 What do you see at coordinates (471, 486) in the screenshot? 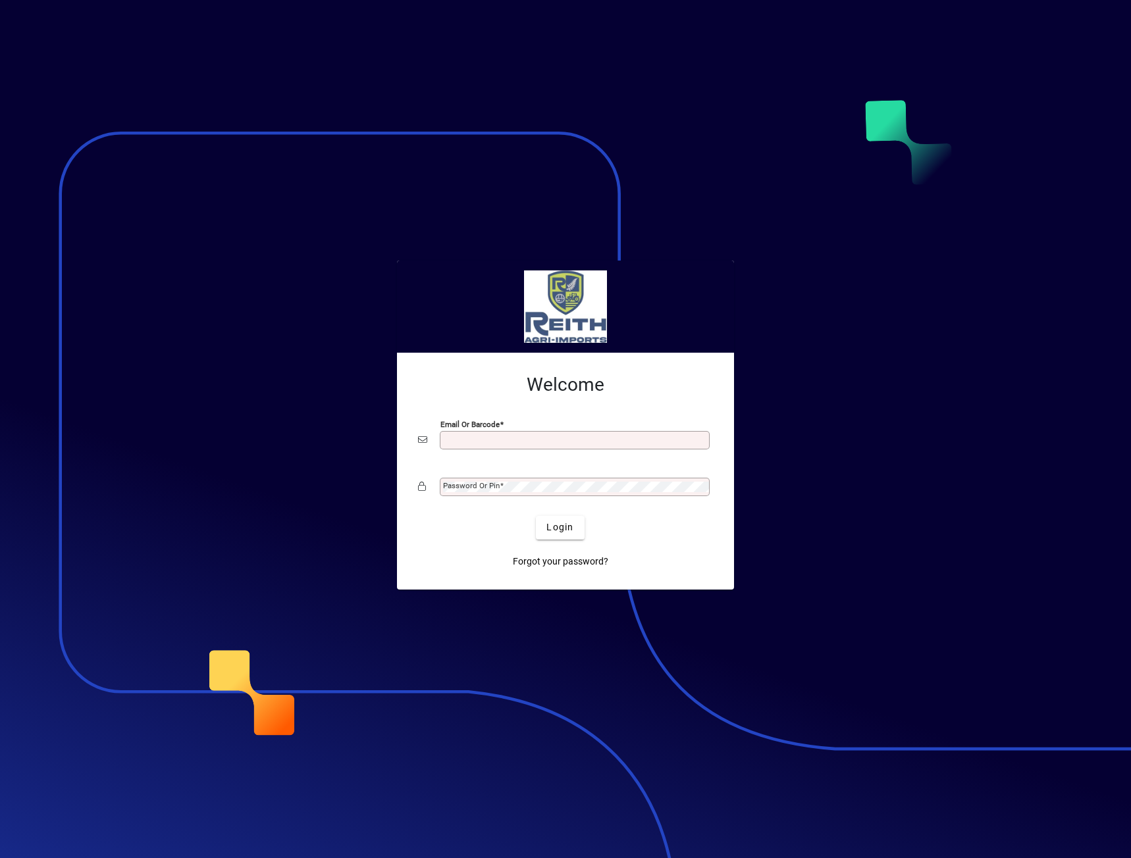
I see `mat-label: Password or Pin` at bounding box center [471, 486].